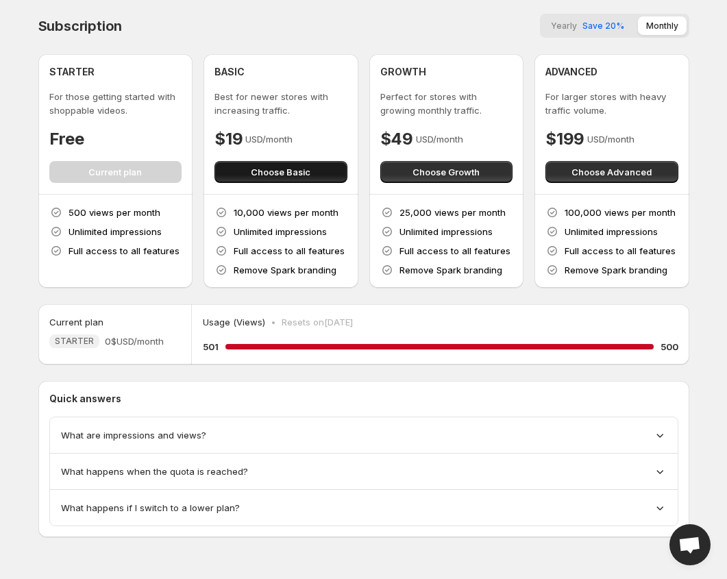  Describe the element at coordinates (80, 26) in the screenshot. I see `h4: Subscription` at that location.